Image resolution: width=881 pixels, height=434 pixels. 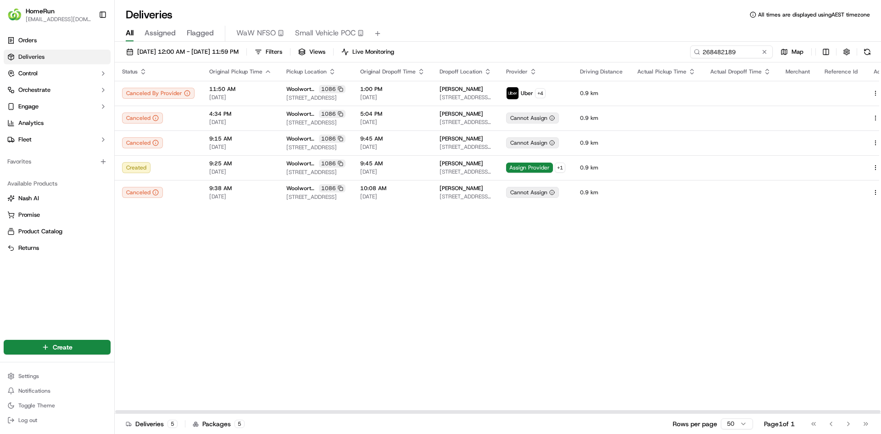 What do you see at coordinates (57, 376) in the screenshot?
I see `button: Settings` at bounding box center [57, 376].